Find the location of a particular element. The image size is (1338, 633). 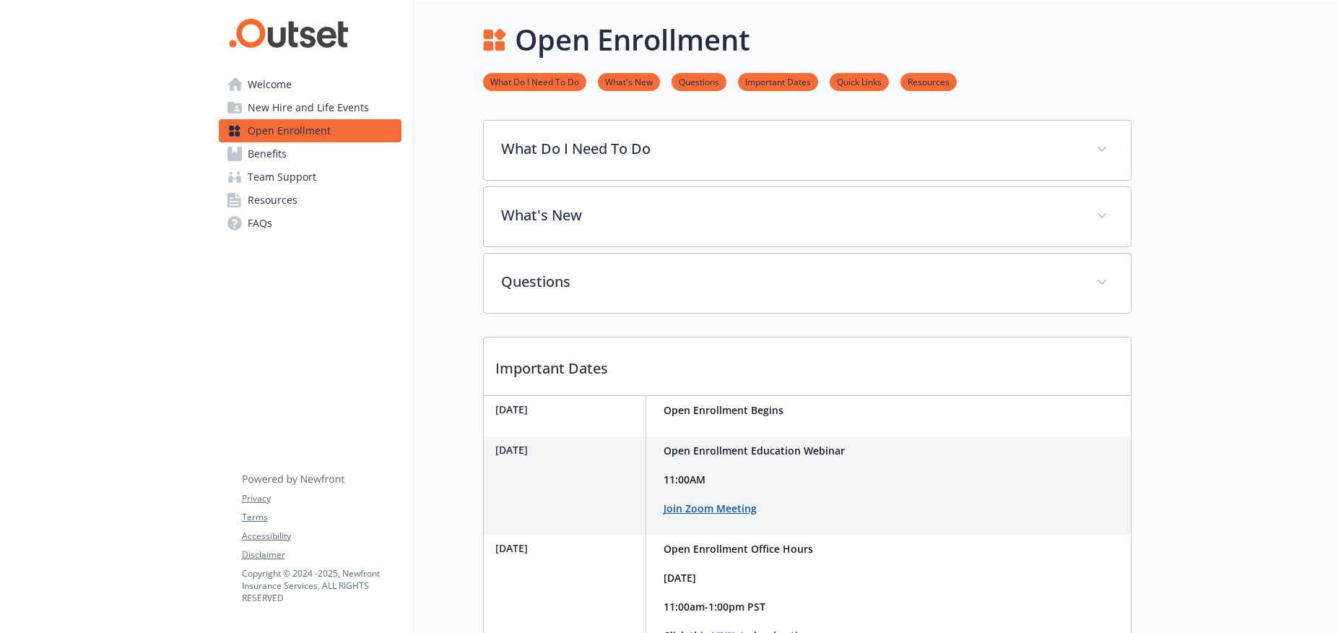

a: Team Support is located at coordinates (310, 177).